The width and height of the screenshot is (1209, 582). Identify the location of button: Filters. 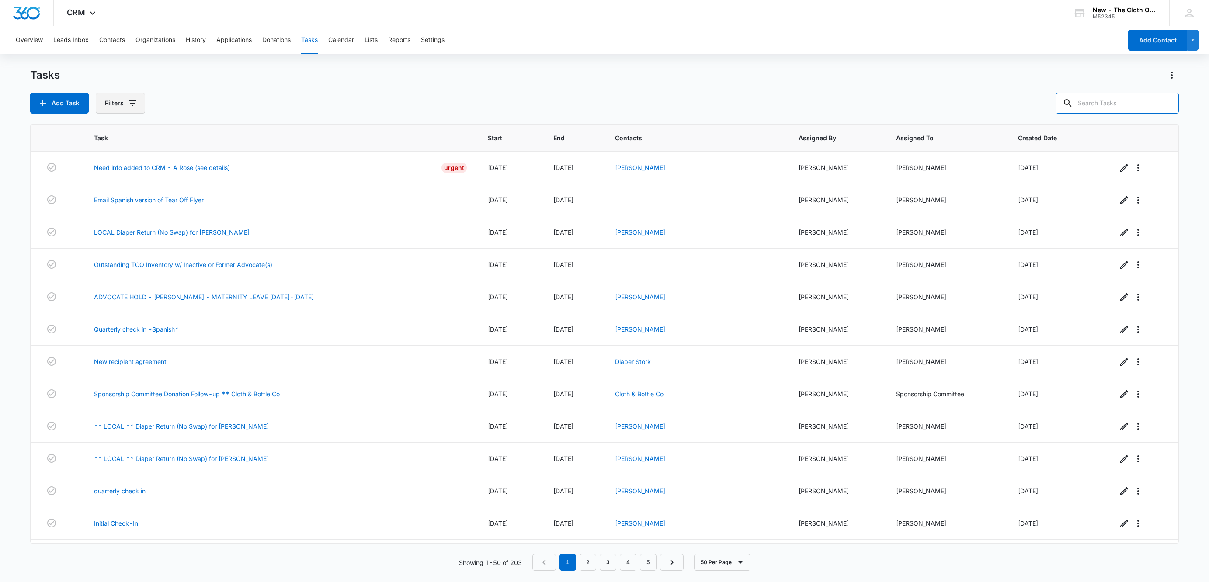
(120, 103).